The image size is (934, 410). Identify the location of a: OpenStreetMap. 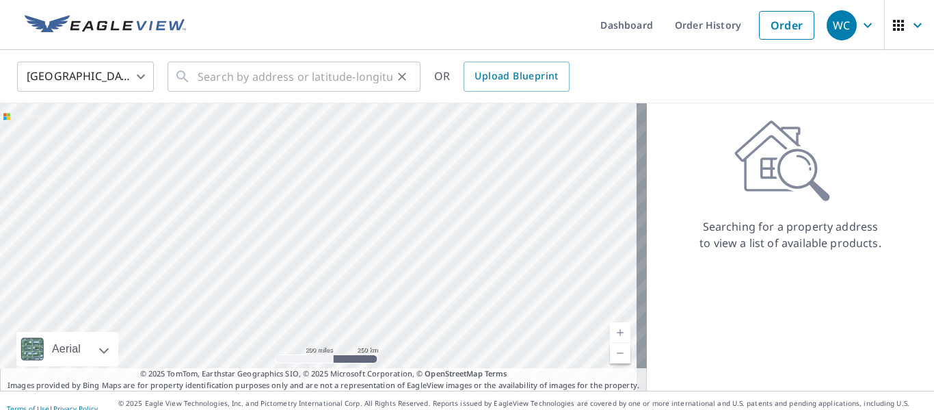
(453, 373).